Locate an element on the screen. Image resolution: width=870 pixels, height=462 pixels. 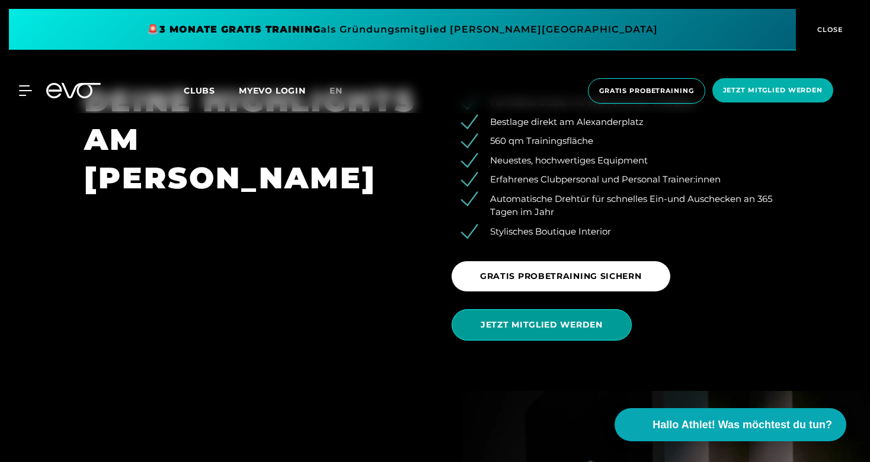
span: CLOSE is located at coordinates (828, 30).